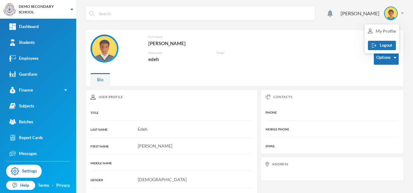 The height and width of the screenshot is (193, 413). Describe the element at coordinates (95, 113) in the screenshot. I see `span: TITLE` at that location.